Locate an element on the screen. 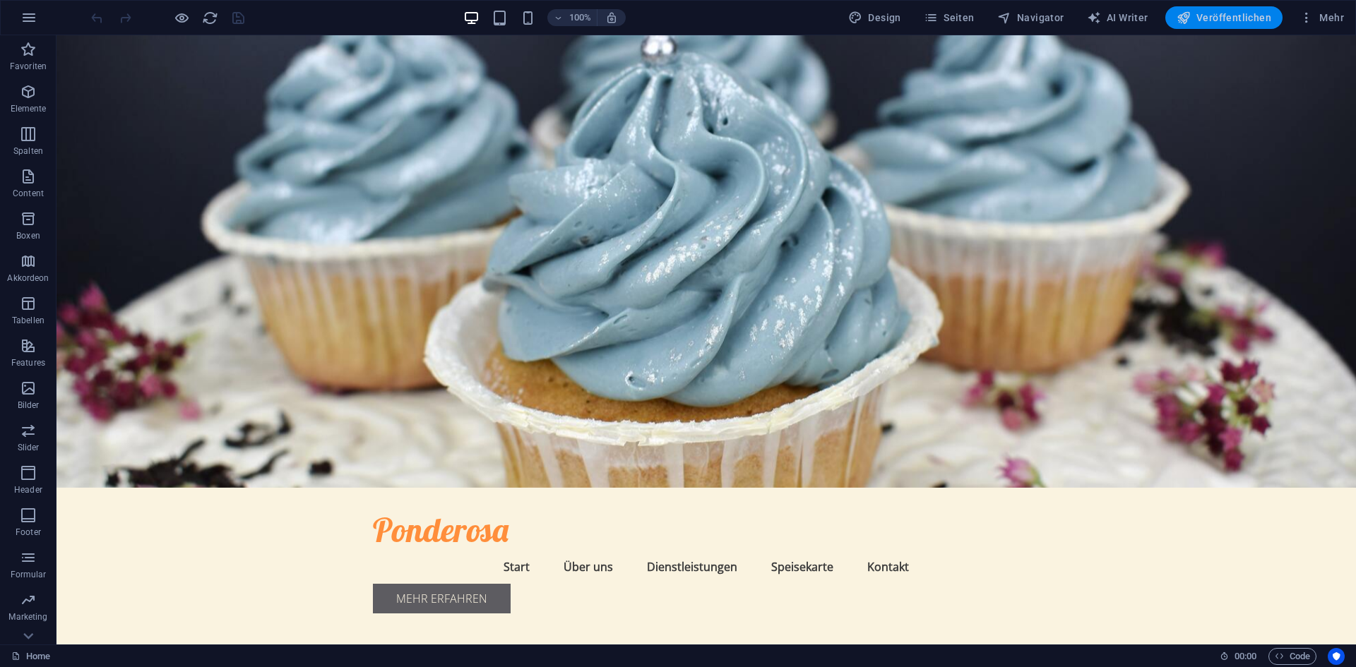 This screenshot has width=1356, height=667. p: Features is located at coordinates (28, 363).